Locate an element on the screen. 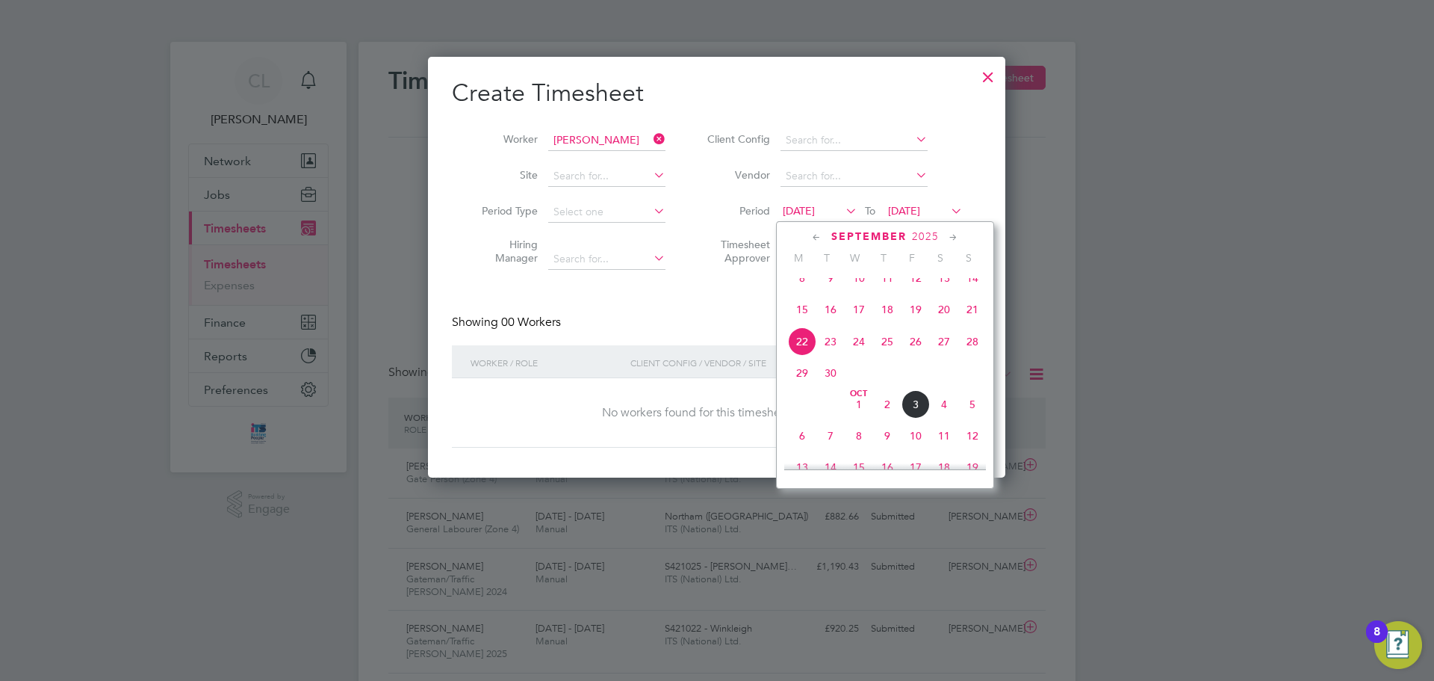 This screenshot has width=1434, height=681. span: 21 is located at coordinates (973, 309).